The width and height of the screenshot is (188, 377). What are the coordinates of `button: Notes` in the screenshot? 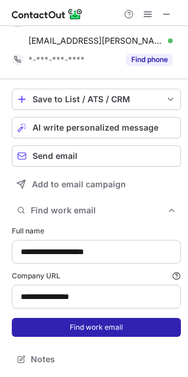 It's located at (96, 359).